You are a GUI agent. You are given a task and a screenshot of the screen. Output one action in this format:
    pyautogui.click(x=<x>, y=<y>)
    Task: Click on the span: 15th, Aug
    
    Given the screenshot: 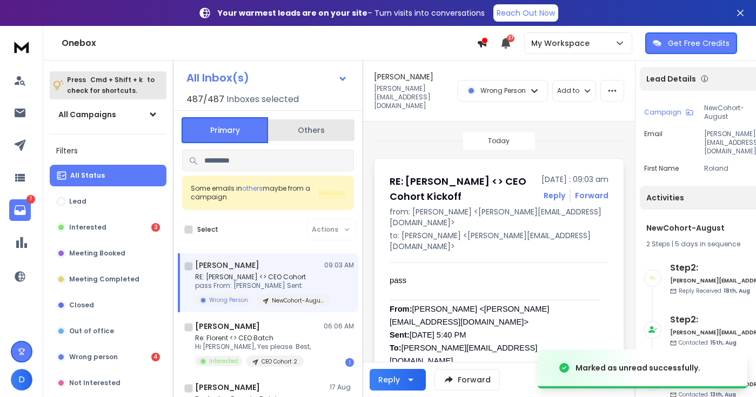 What is the action you would take?
    pyautogui.click(x=723, y=342)
    